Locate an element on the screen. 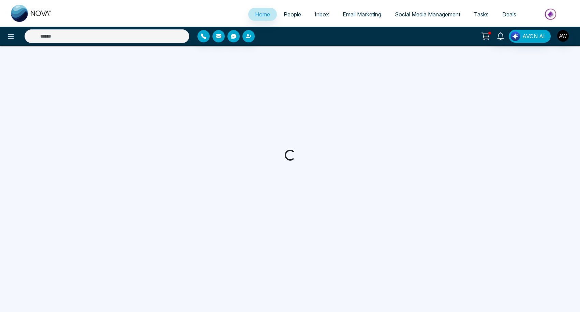 This screenshot has height=312, width=580. span: Social Media Management is located at coordinates (428, 14).